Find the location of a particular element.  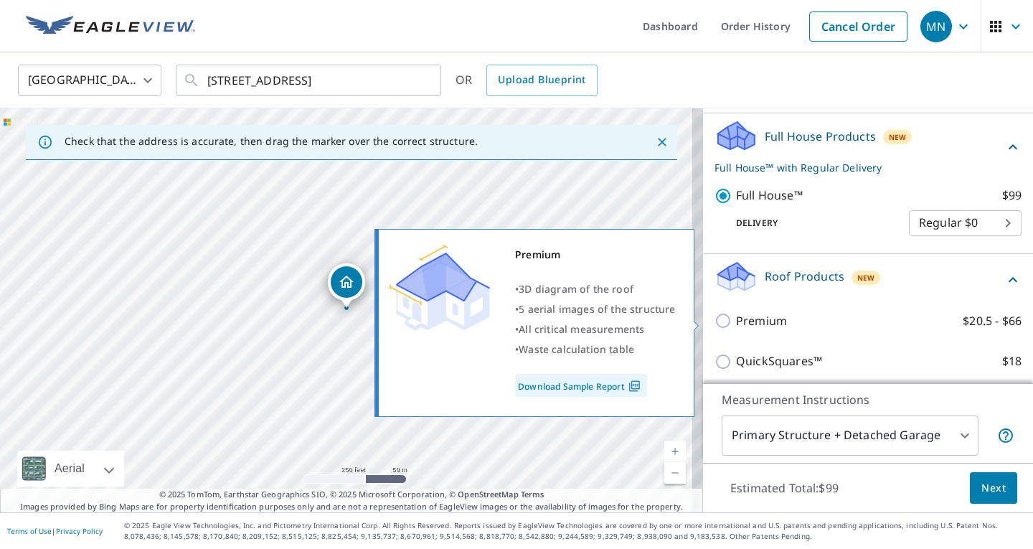

div: OR is located at coordinates (526, 80).